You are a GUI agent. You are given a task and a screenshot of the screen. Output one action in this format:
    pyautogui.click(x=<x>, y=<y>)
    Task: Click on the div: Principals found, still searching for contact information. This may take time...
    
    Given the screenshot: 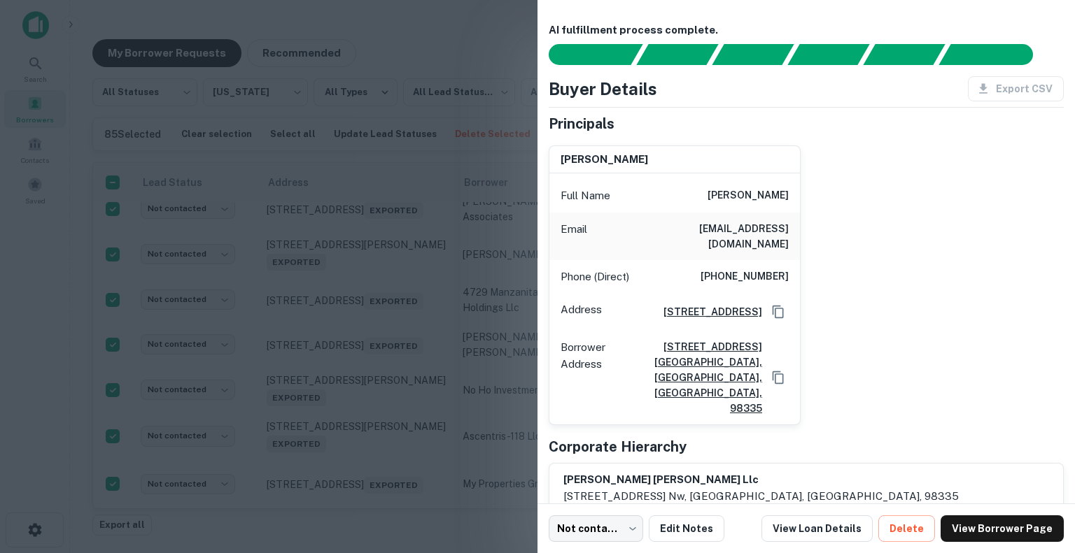 What is the action you would take?
    pyautogui.click(x=903, y=55)
    